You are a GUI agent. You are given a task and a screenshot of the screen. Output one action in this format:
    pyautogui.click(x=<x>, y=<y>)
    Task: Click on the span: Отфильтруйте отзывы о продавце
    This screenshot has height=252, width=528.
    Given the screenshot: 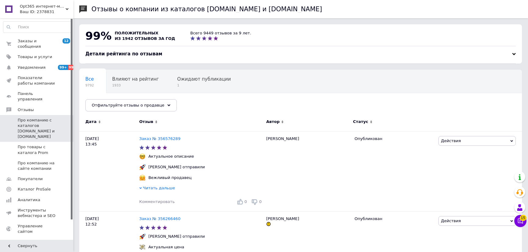 What is the action you would take?
    pyautogui.click(x=128, y=105)
    